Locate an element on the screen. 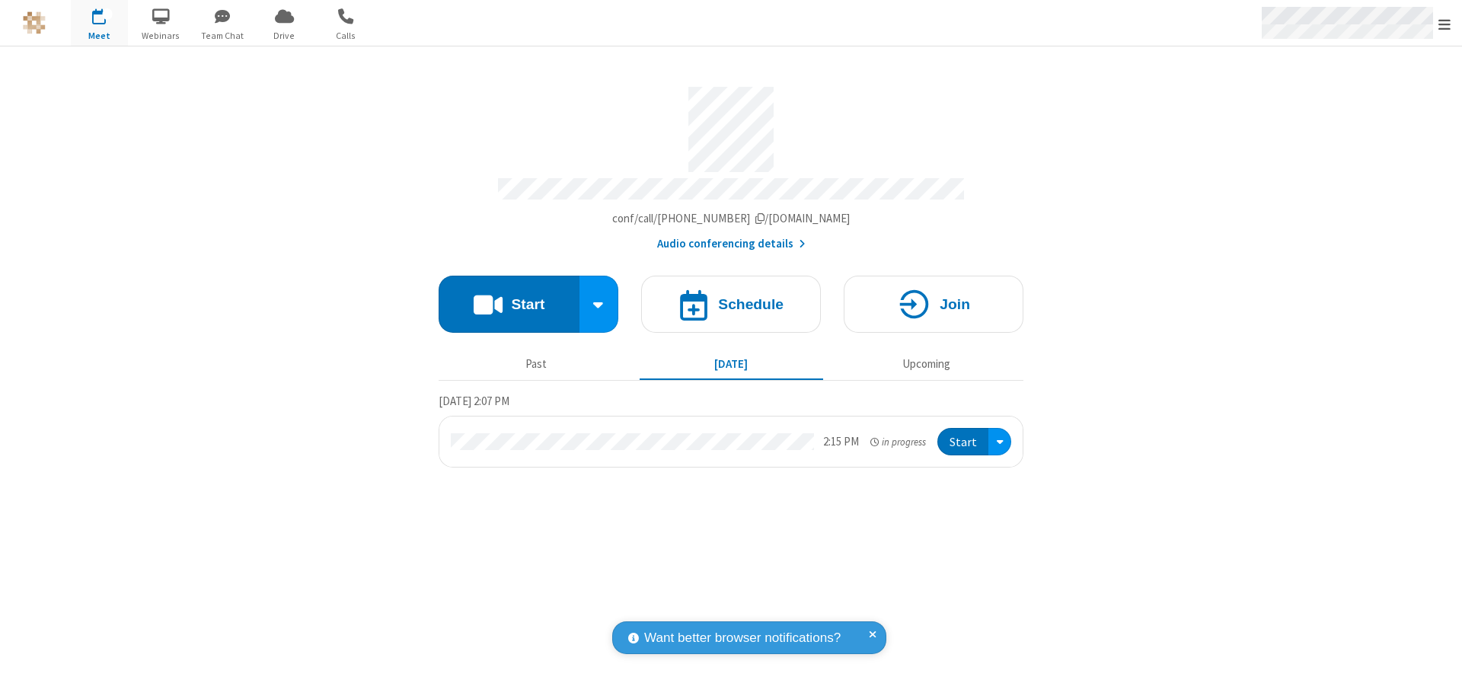  img: QA Selenium DO NOT DELETE OR CHANGE is located at coordinates (34, 23).